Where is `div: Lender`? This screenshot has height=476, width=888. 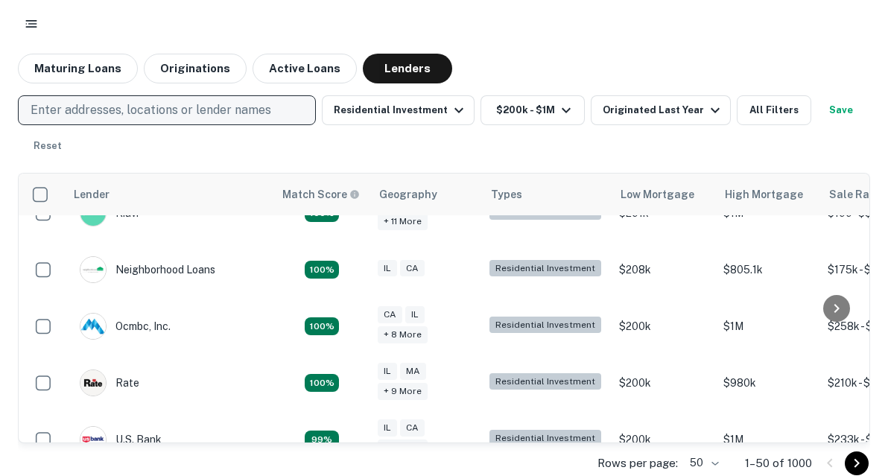 div: Lender is located at coordinates (92, 195).